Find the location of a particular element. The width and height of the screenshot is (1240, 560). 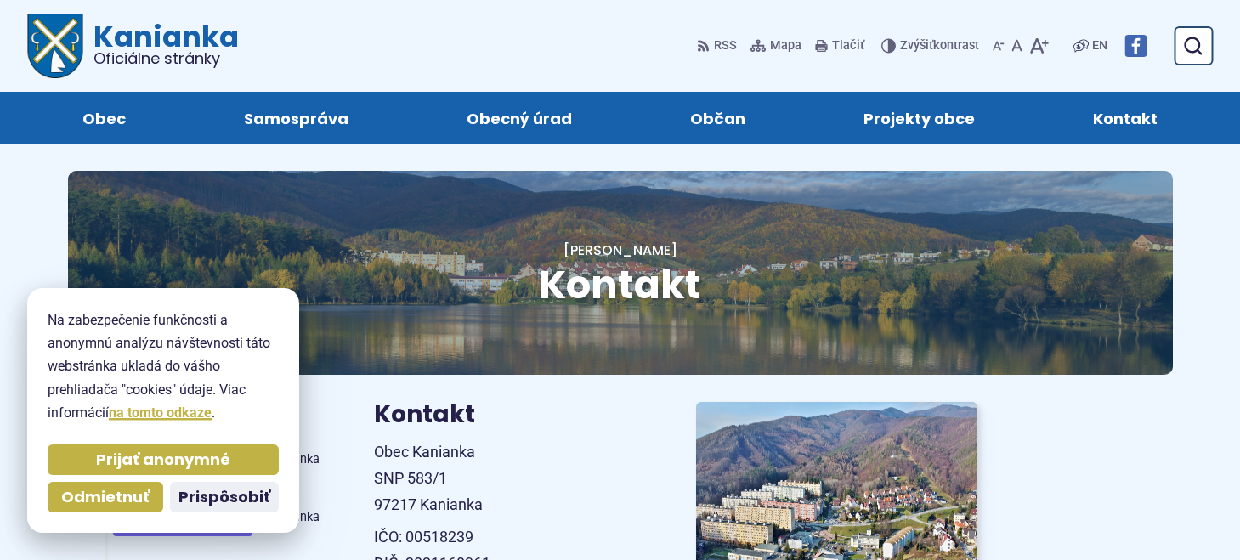

h3: Kontakt is located at coordinates (514, 415).